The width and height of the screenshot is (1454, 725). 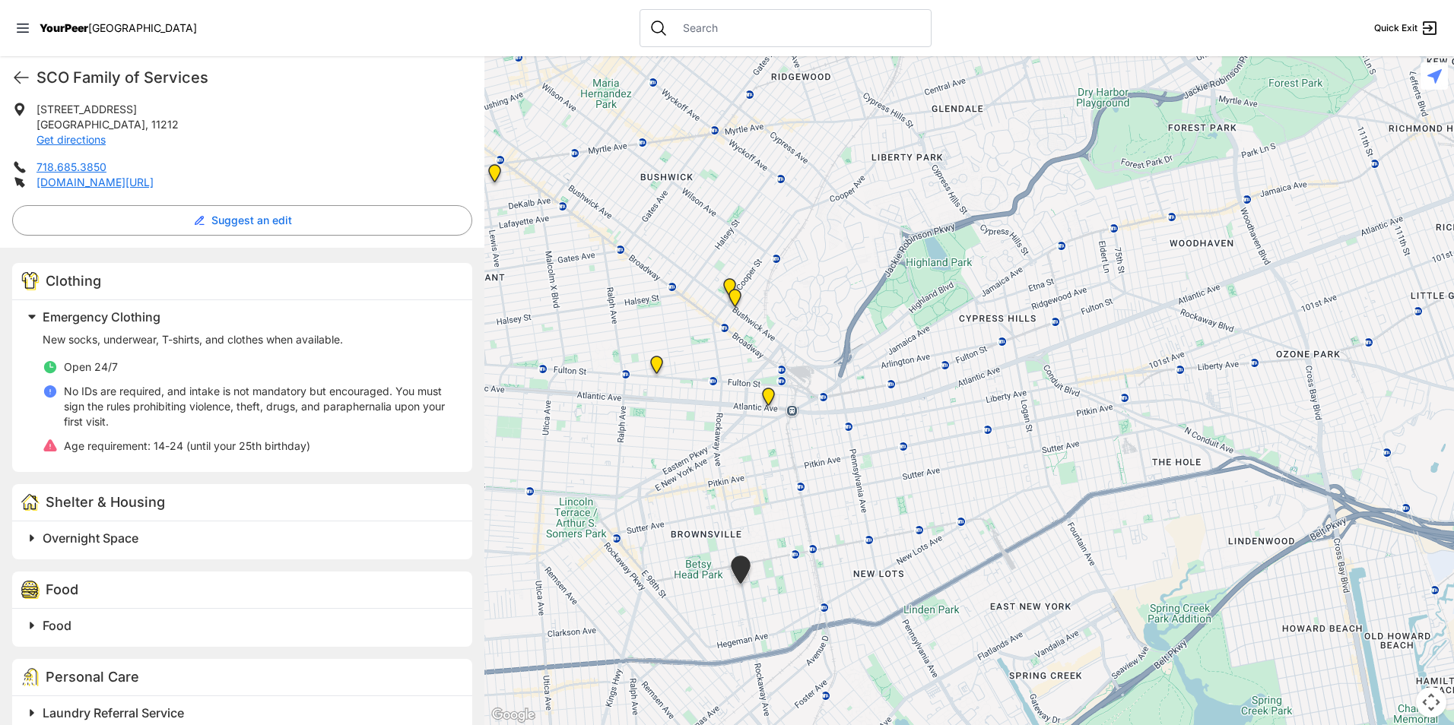 What do you see at coordinates (1406, 28) in the screenshot?
I see `a: Quick Exit` at bounding box center [1406, 28].